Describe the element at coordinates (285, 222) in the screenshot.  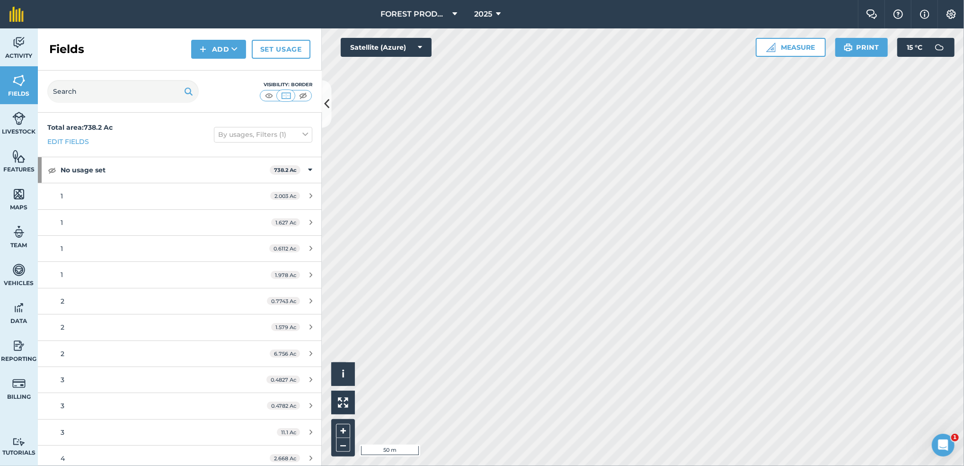
I see `span: 1.627 Ac` at that location.